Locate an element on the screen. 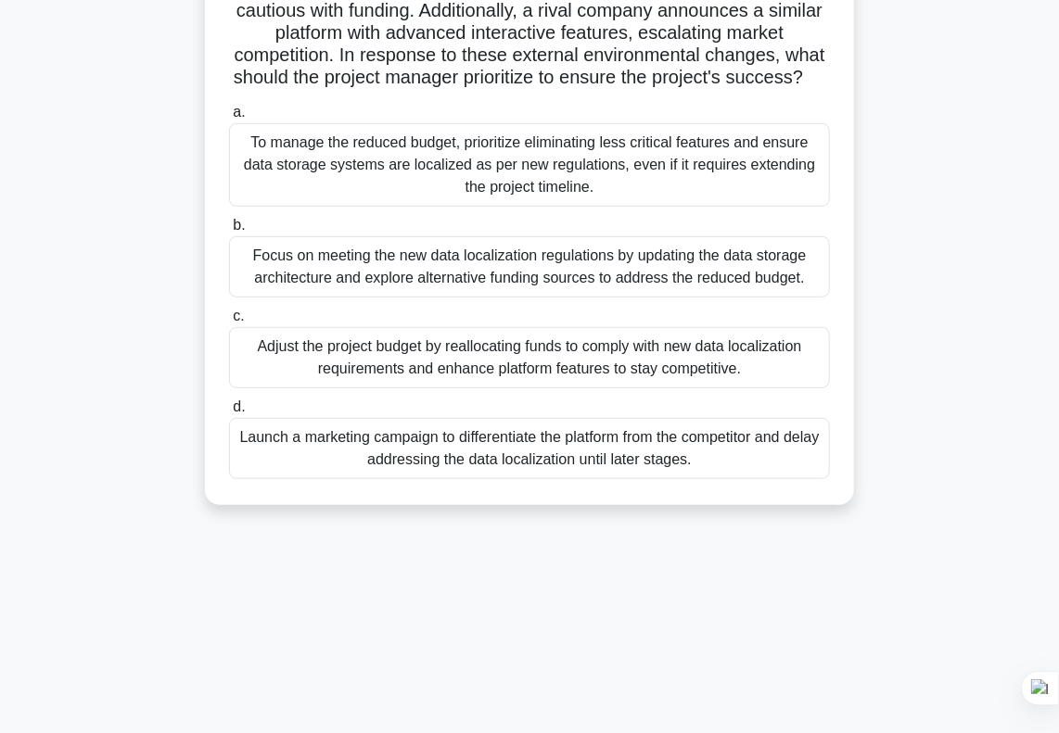 Image resolution: width=1059 pixels, height=733 pixels. div: Focus on meeting the new data localization regulations by updating the data storage architecture ... is located at coordinates (529, 267).